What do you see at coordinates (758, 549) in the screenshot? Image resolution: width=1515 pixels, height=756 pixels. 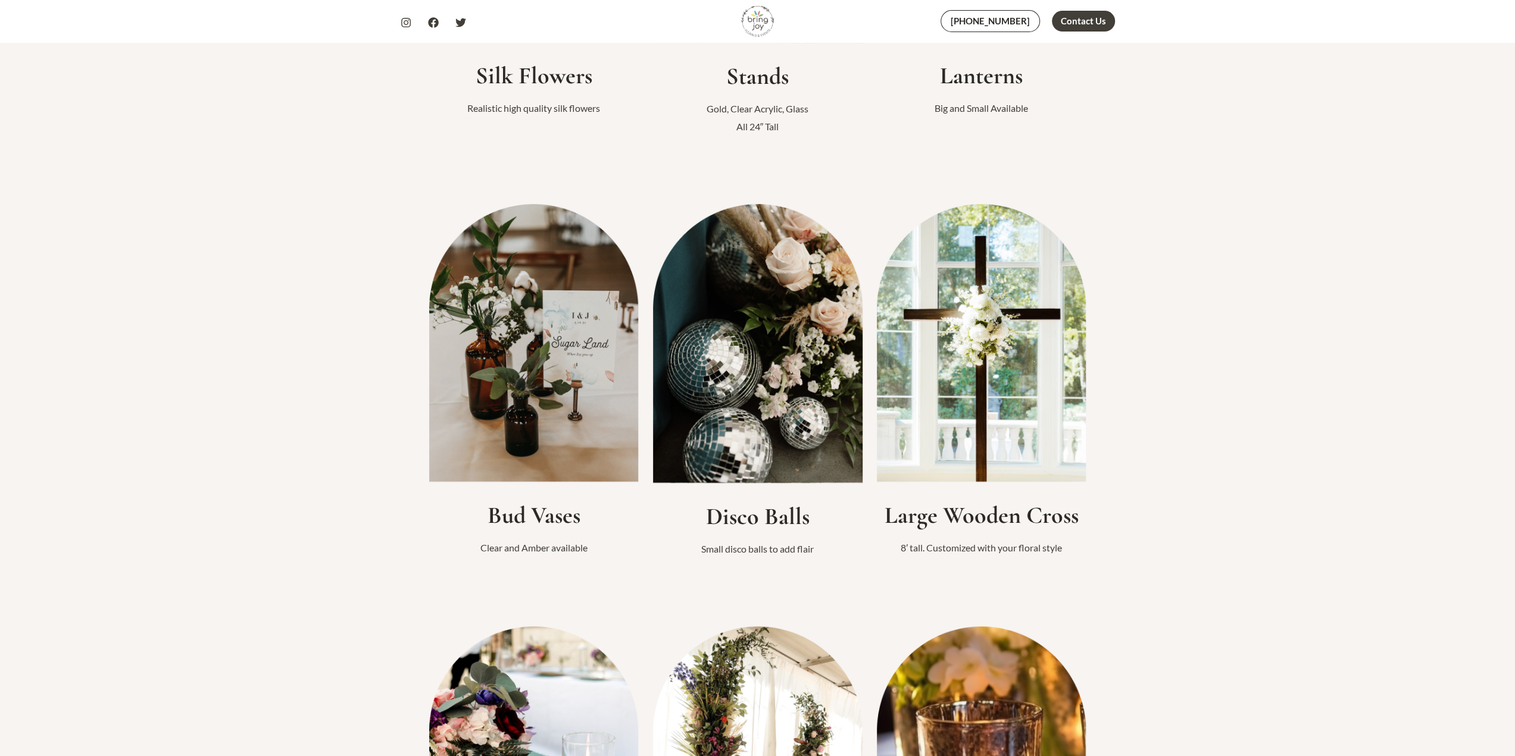 I see `p: Small disco balls to add flair` at bounding box center [758, 549].